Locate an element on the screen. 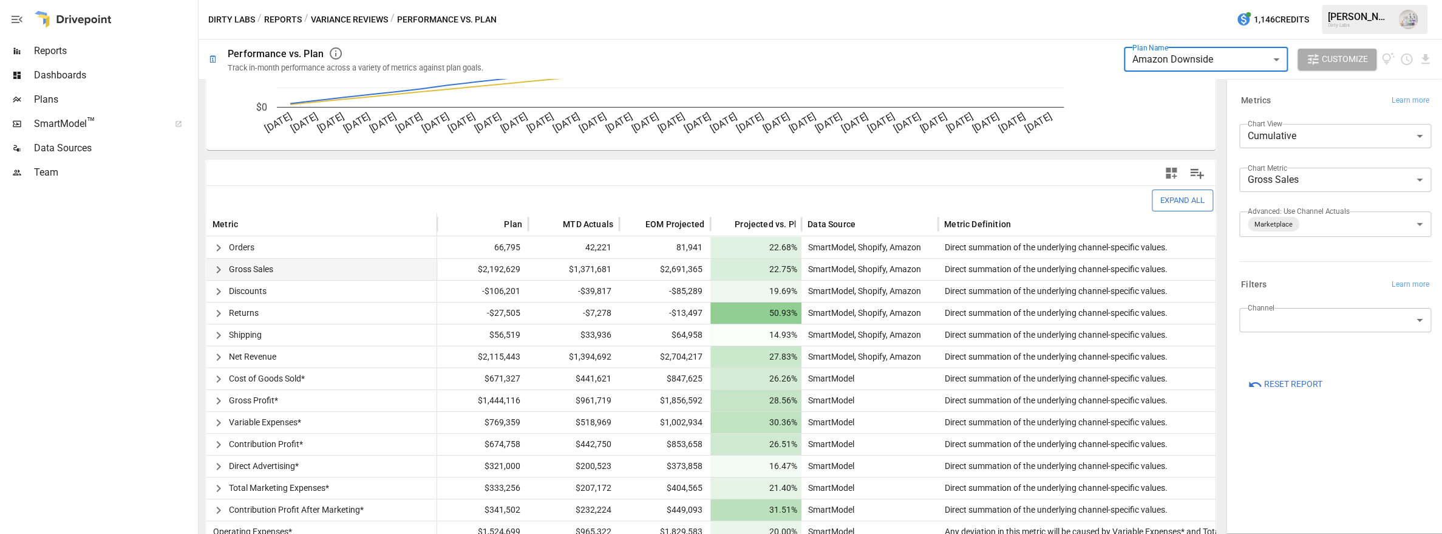 The width and height of the screenshot is (1442, 534). span: -$13,497 is located at coordinates (665, 313).